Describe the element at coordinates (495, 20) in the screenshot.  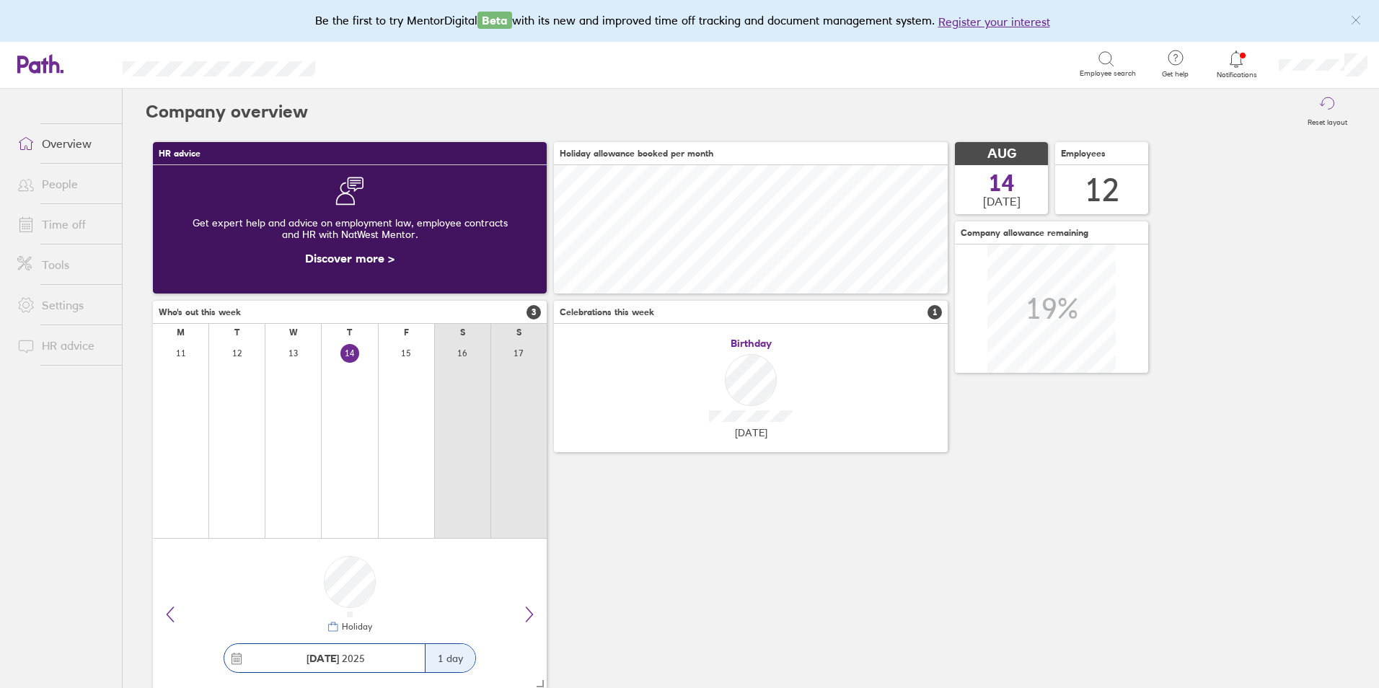
I see `span: Beta` at that location.